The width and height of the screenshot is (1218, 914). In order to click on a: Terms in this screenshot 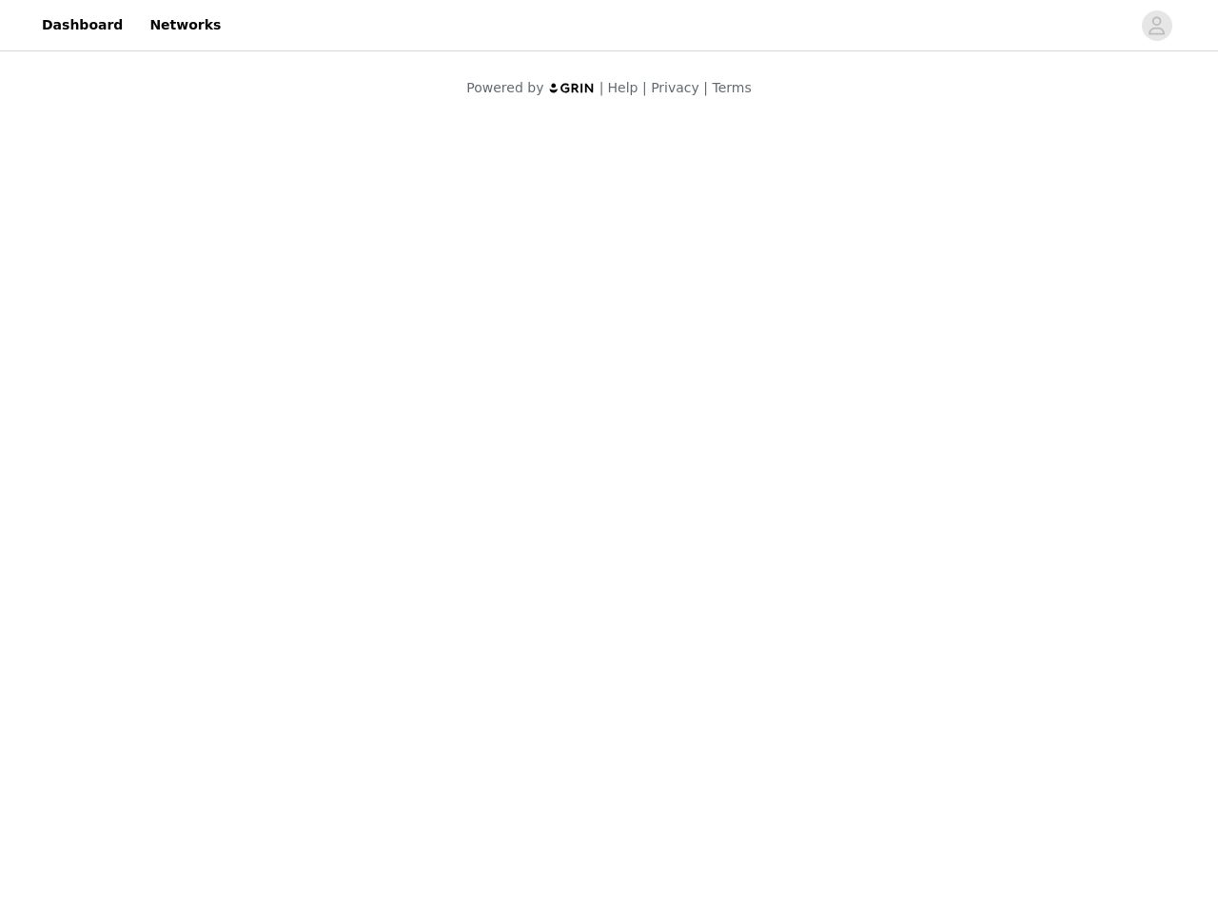, I will do `click(731, 88)`.